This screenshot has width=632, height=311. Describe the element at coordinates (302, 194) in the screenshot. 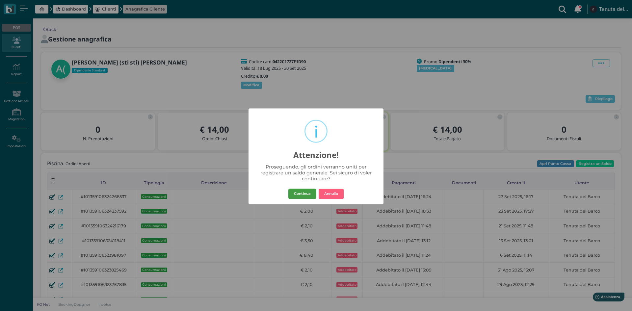

I see `button: Continua` at that location.